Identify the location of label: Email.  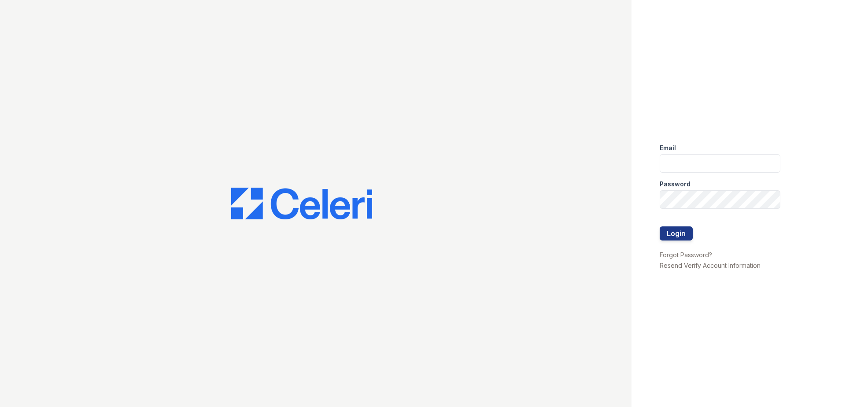
(668, 148).